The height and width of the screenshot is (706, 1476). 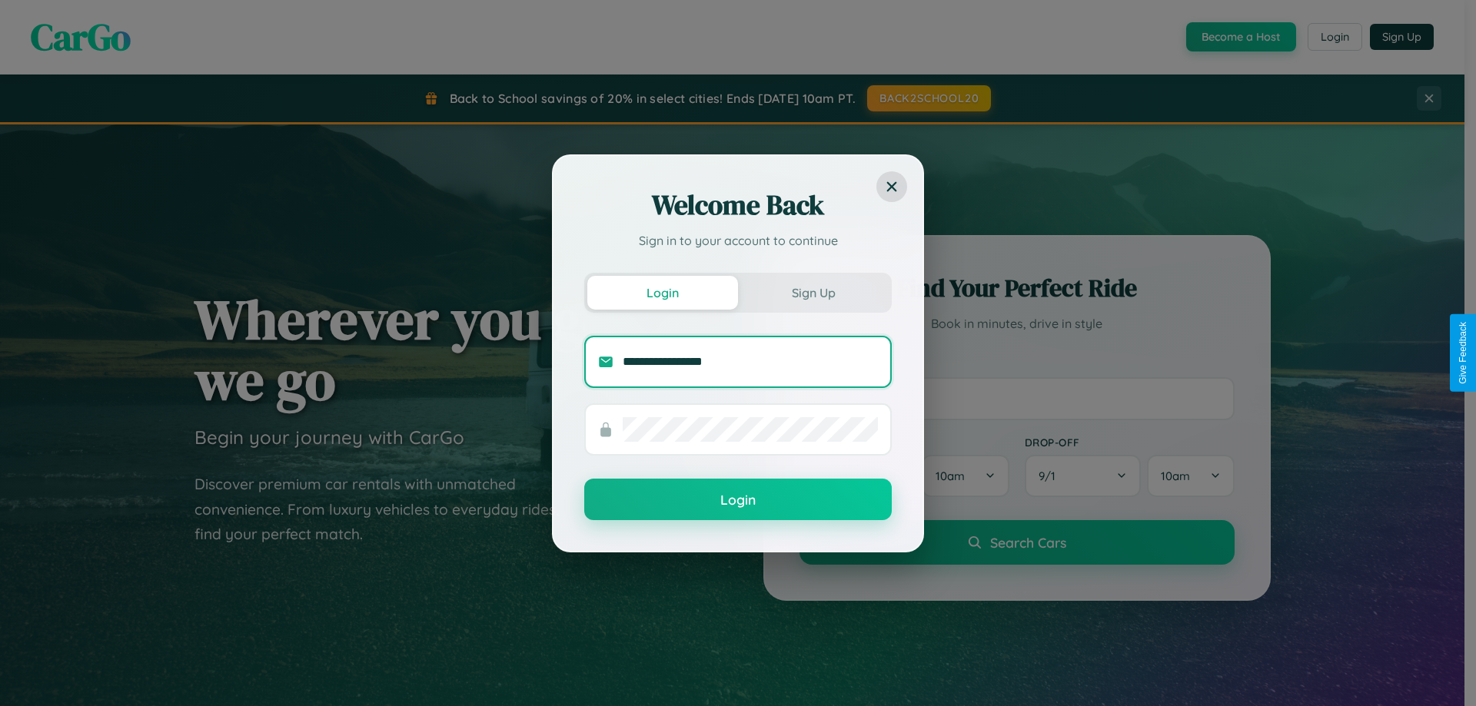 I want to click on h2: Welcome Back, so click(x=738, y=205).